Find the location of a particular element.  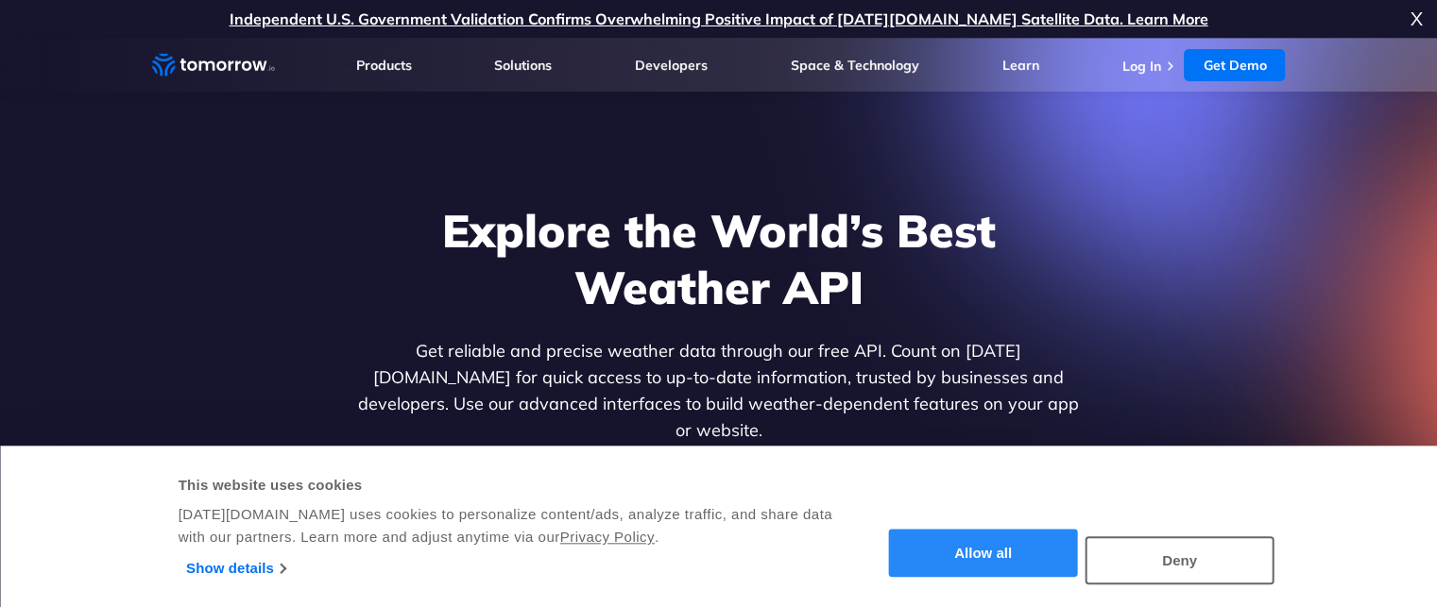

a: Learn is located at coordinates (1020, 65).